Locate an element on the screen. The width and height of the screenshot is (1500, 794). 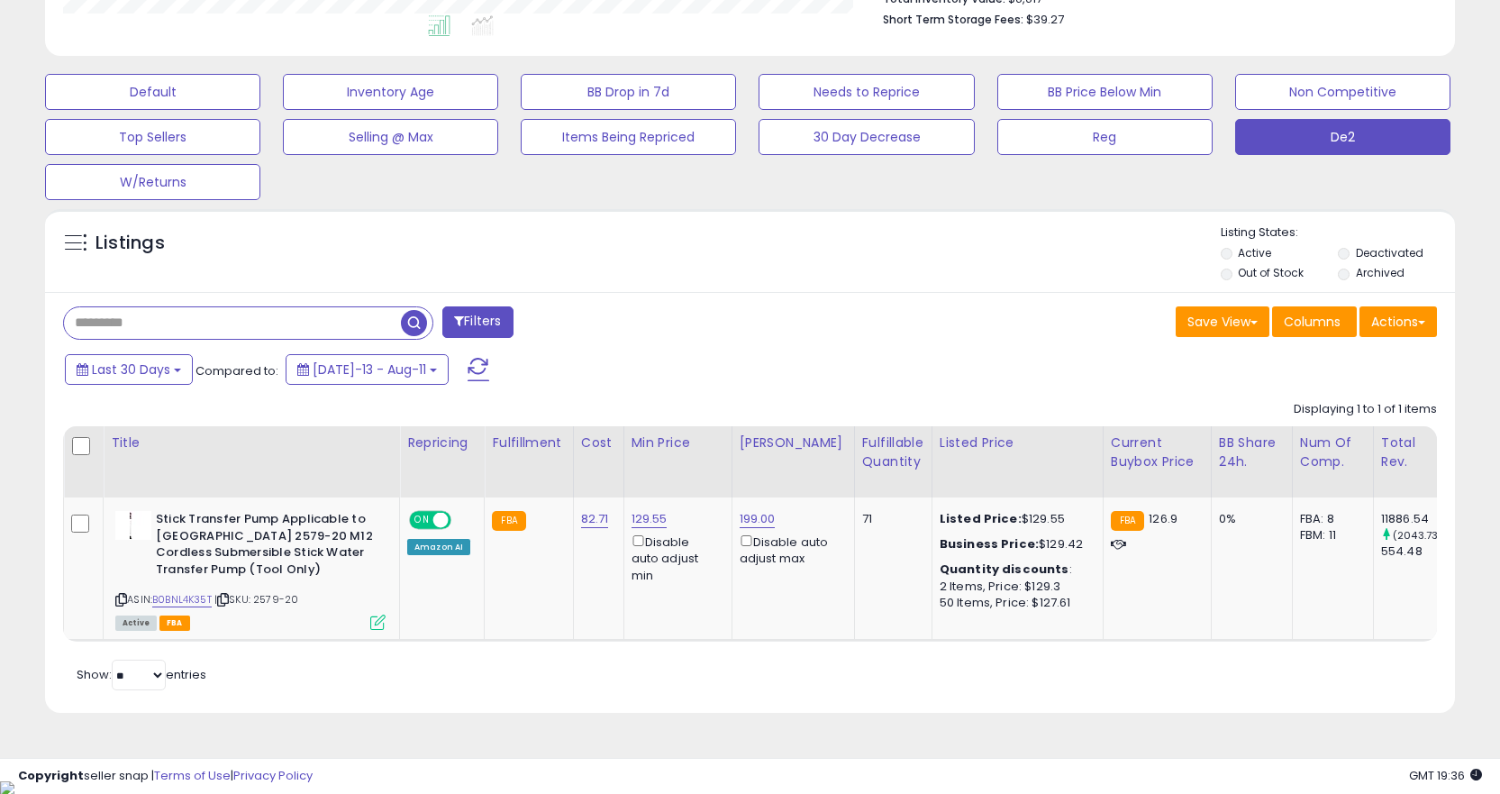
span: | SKU: 2579-20 is located at coordinates (256, 599).